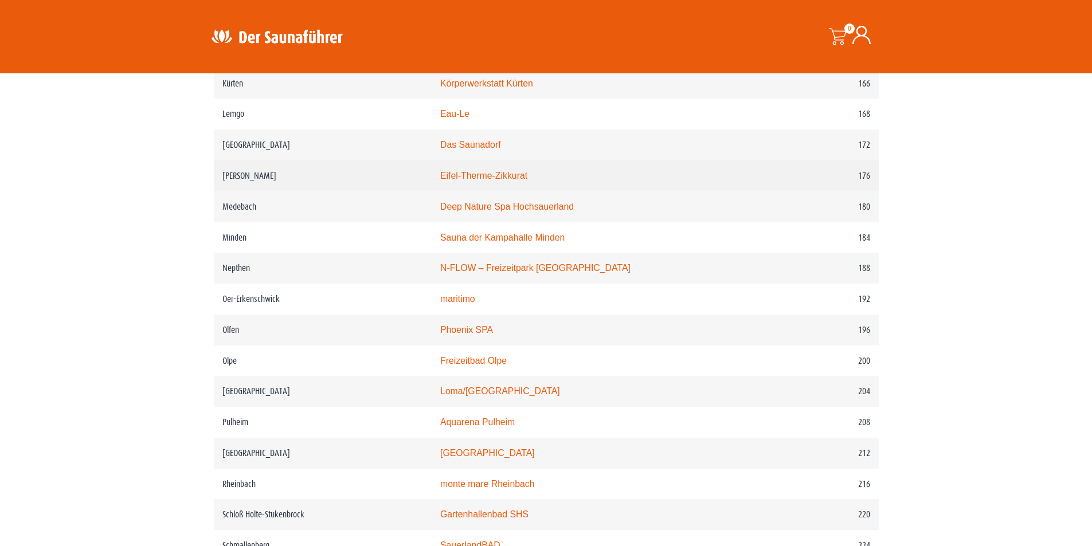 This screenshot has height=546, width=1092. What do you see at coordinates (323, 423) in the screenshot?
I see `td: Pulheim` at bounding box center [323, 423].